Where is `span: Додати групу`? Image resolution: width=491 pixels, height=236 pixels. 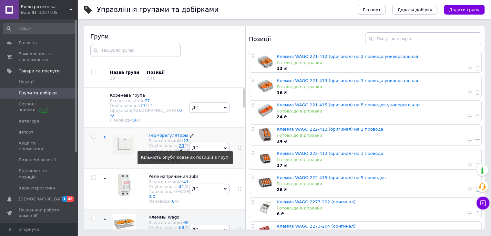 span: Додати групу is located at coordinates (464, 10).